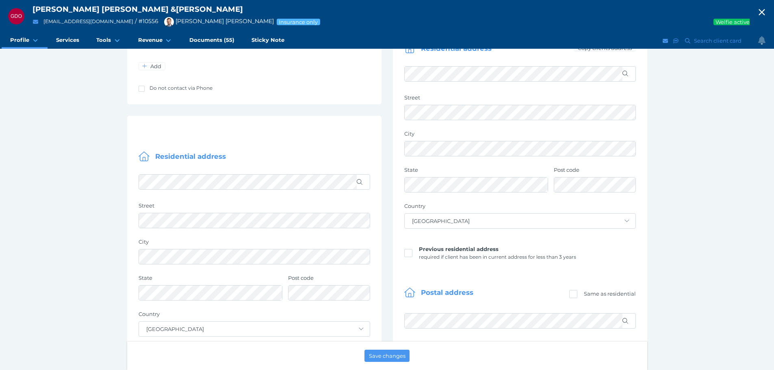  What do you see at coordinates (447, 292) in the screenshot?
I see `span: Postal address` at bounding box center [447, 292].